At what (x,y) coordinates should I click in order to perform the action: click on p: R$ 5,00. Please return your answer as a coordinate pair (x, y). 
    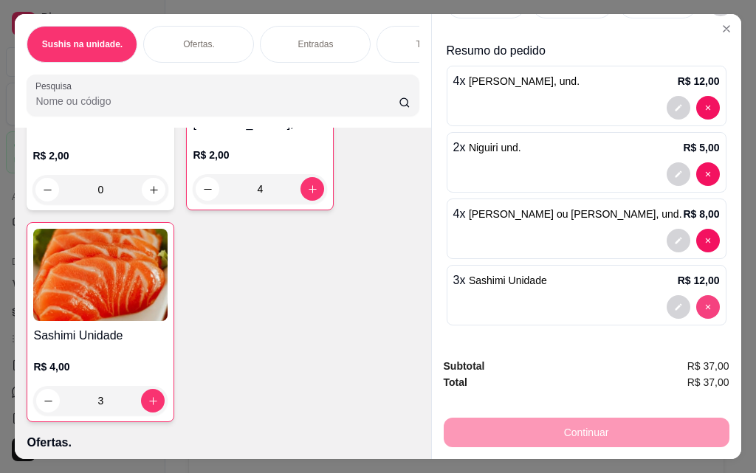
    Looking at the image, I should click on (700, 148).